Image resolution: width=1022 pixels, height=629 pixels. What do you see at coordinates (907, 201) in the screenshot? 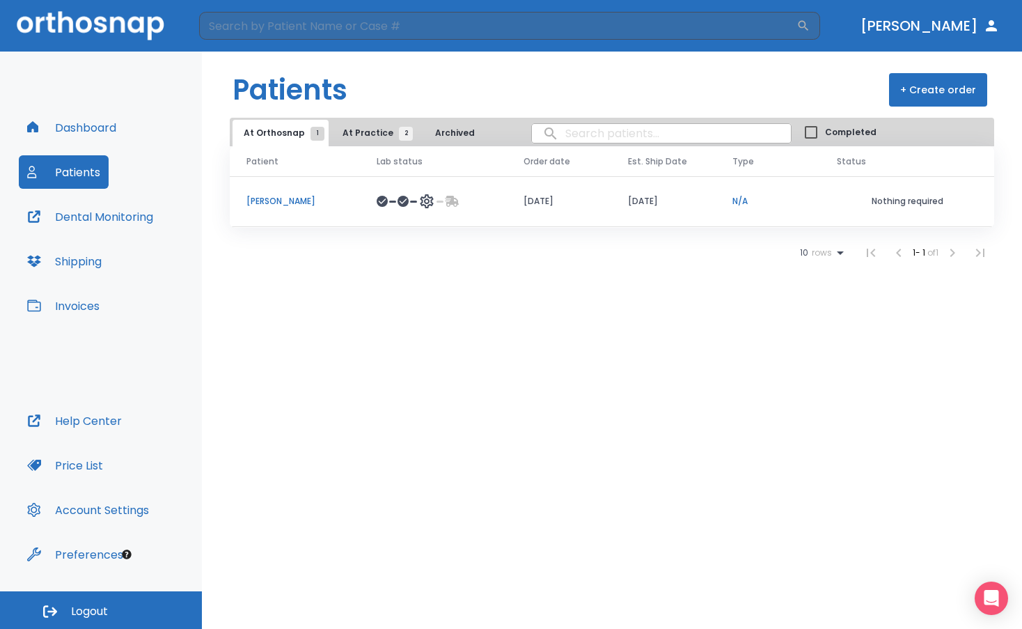
I see `p: Nothing required` at bounding box center [907, 201].